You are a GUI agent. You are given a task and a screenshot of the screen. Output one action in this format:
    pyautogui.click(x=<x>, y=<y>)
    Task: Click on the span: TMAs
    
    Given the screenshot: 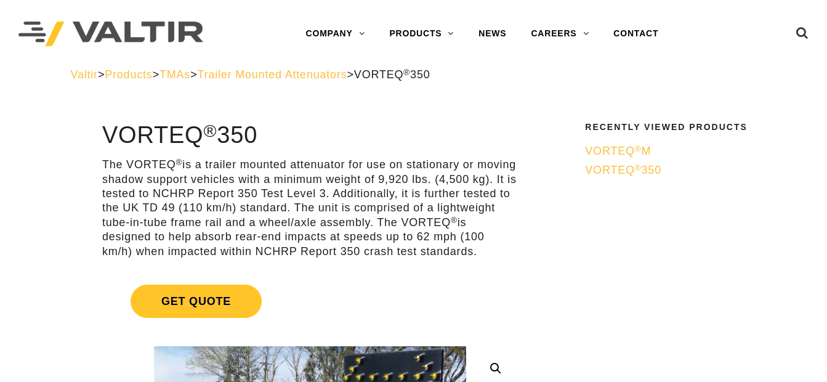 What is the action you would take?
    pyautogui.click(x=175, y=74)
    